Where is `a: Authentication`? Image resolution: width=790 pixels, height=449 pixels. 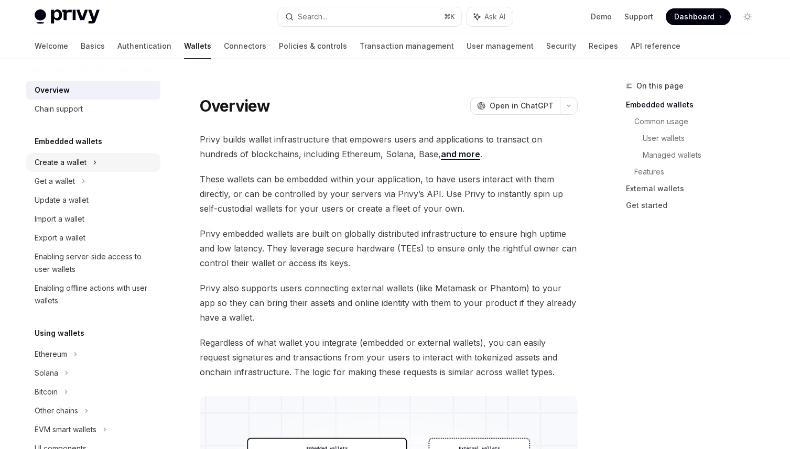 a: Authentication is located at coordinates (144, 46).